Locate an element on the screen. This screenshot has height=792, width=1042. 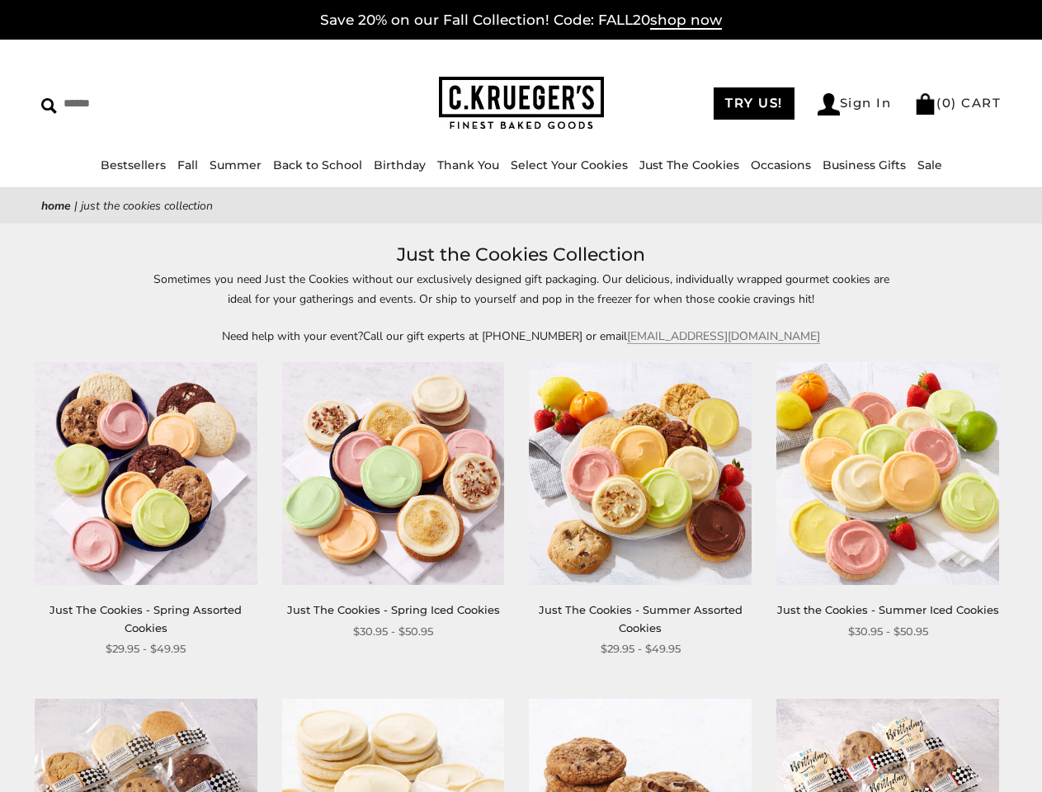
img: Just The Cookies - Summer Assorted Cookies is located at coordinates (641, 474).